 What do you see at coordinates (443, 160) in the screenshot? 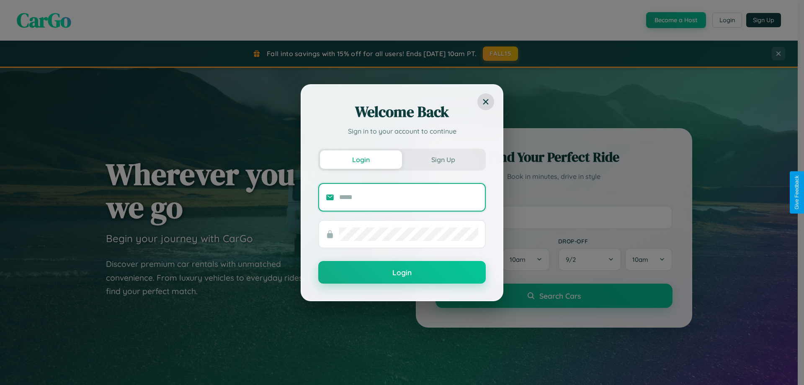
I see `button: Sign Up` at bounding box center [443, 160].